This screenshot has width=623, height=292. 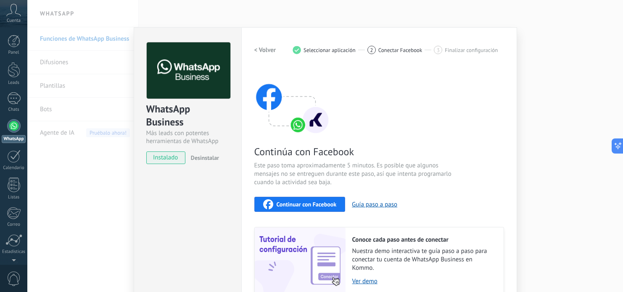 What do you see at coordinates (354, 174) in the screenshot?
I see `span: Este paso toma aproximadamente 5 minutos. Es posible que algunos mensajes no se entreguen durante...` at bounding box center [354, 174].